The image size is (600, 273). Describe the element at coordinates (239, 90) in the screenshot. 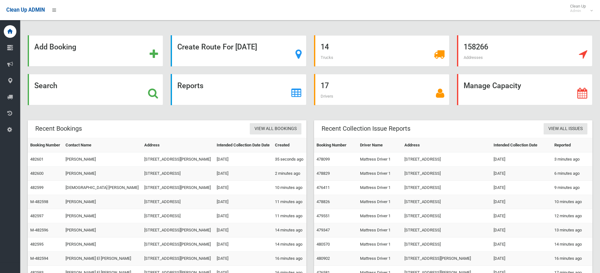

I see `a: Reports` at that location.